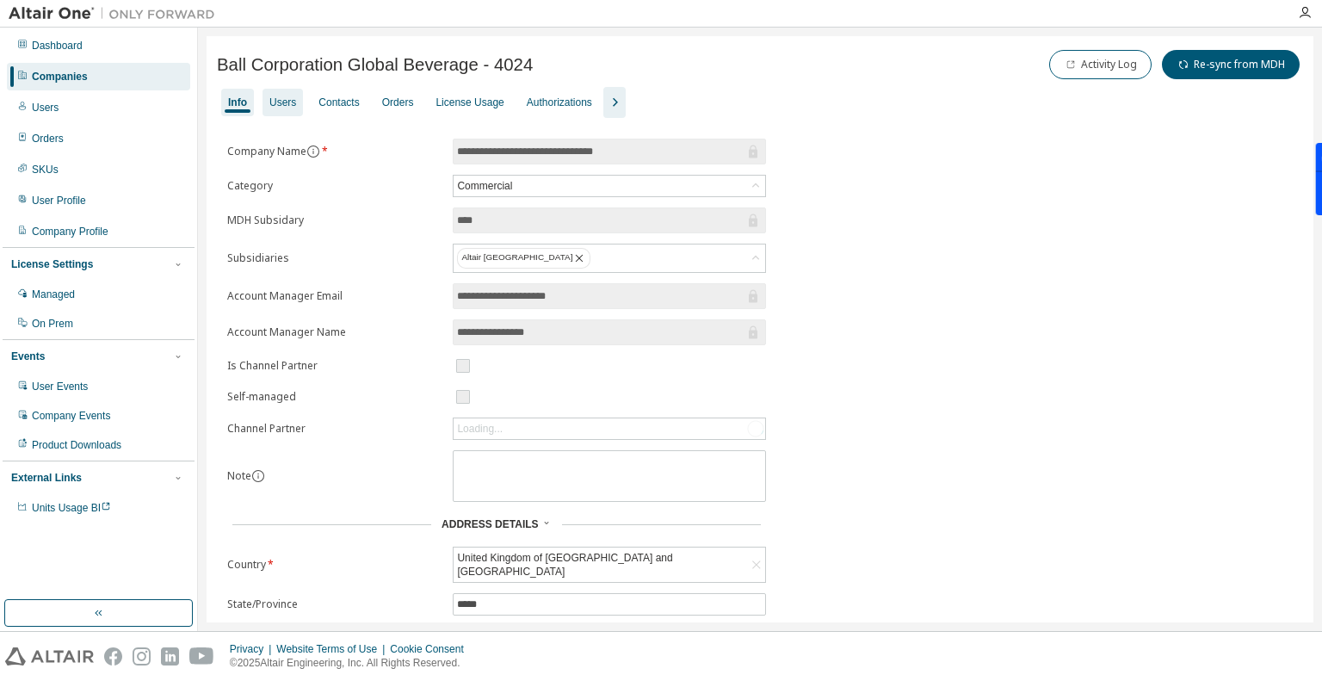  Describe the element at coordinates (335, 332) in the screenshot. I see `label: Account Manager Name` at that location.